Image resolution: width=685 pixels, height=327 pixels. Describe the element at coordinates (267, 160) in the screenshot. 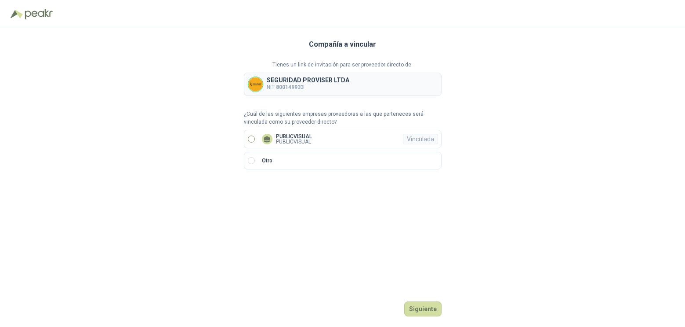

I see `p: Otro` at that location.